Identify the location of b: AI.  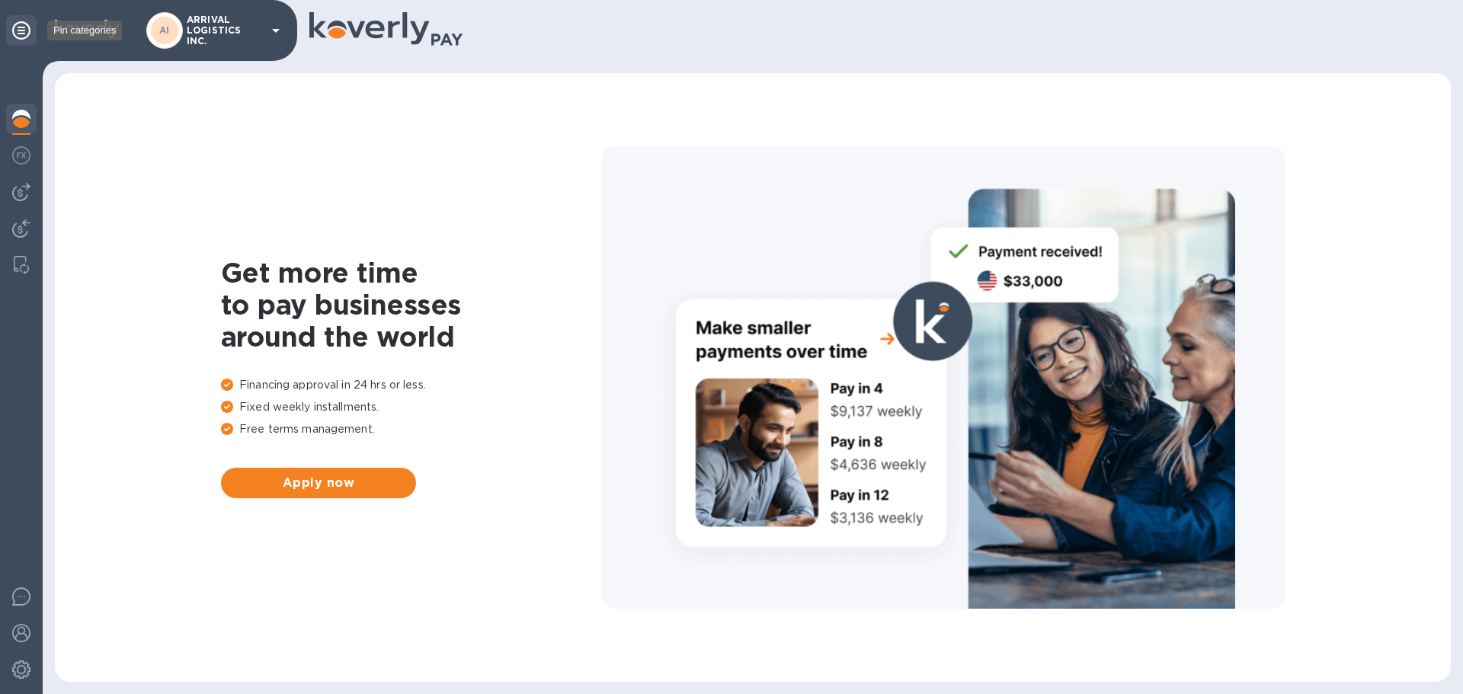
(165, 30).